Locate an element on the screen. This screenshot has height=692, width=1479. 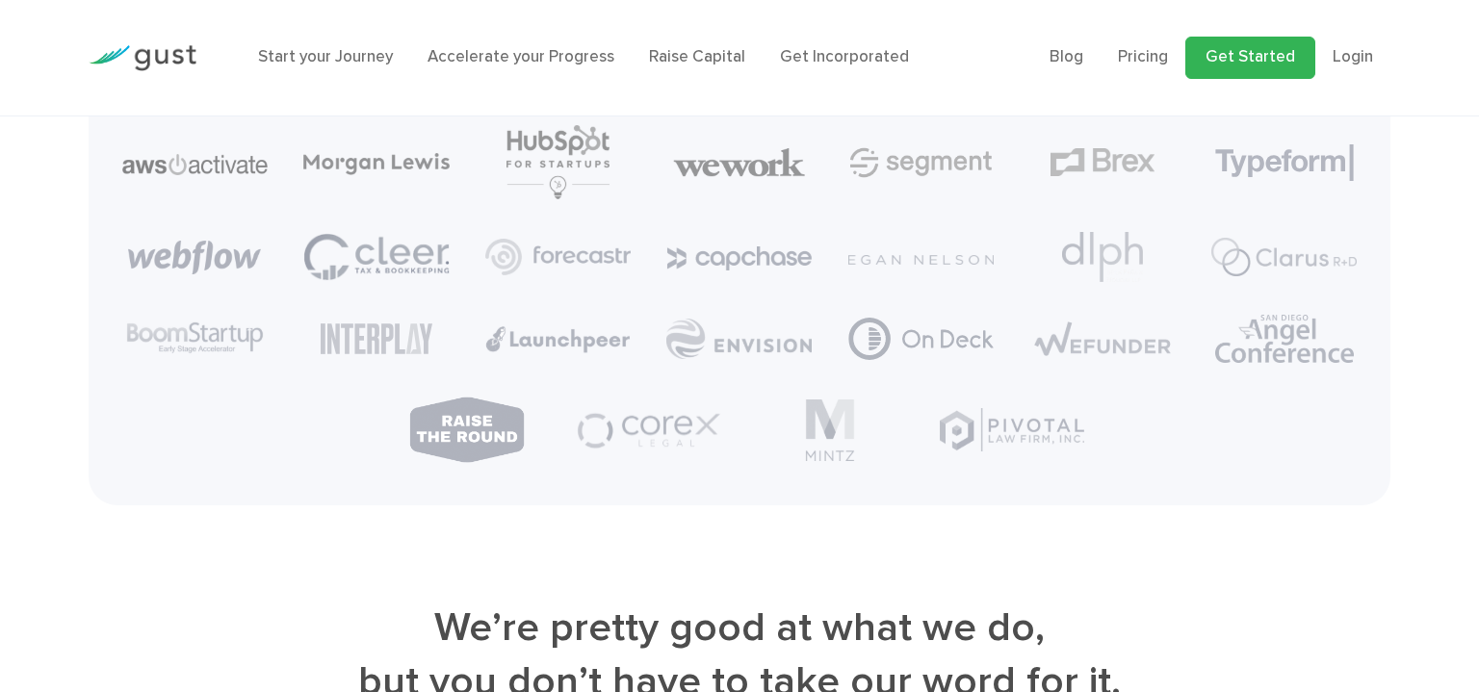
img: Capchase is located at coordinates (740, 258).